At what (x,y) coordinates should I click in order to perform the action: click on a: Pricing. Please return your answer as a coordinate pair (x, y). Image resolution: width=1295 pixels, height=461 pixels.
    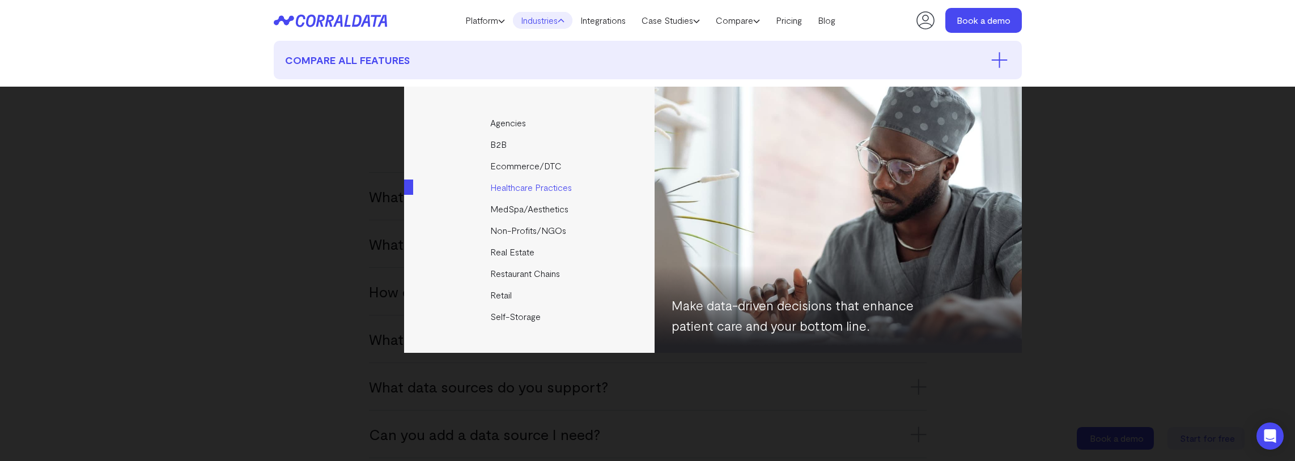
    Looking at the image, I should click on (789, 20).